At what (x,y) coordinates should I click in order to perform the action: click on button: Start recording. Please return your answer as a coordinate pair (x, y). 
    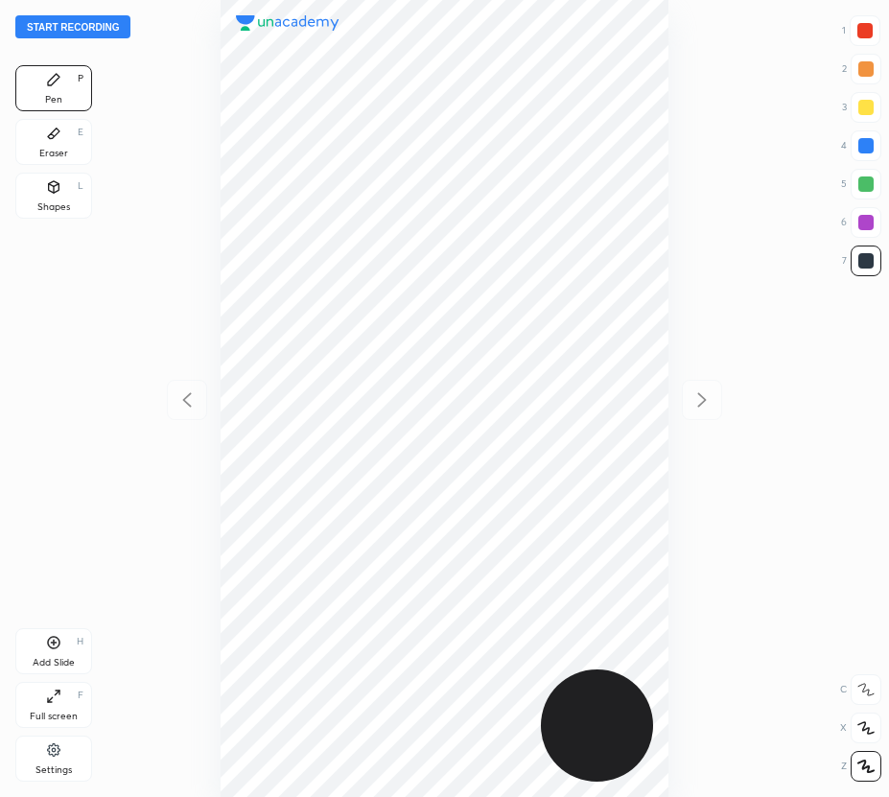
    Looking at the image, I should click on (73, 27).